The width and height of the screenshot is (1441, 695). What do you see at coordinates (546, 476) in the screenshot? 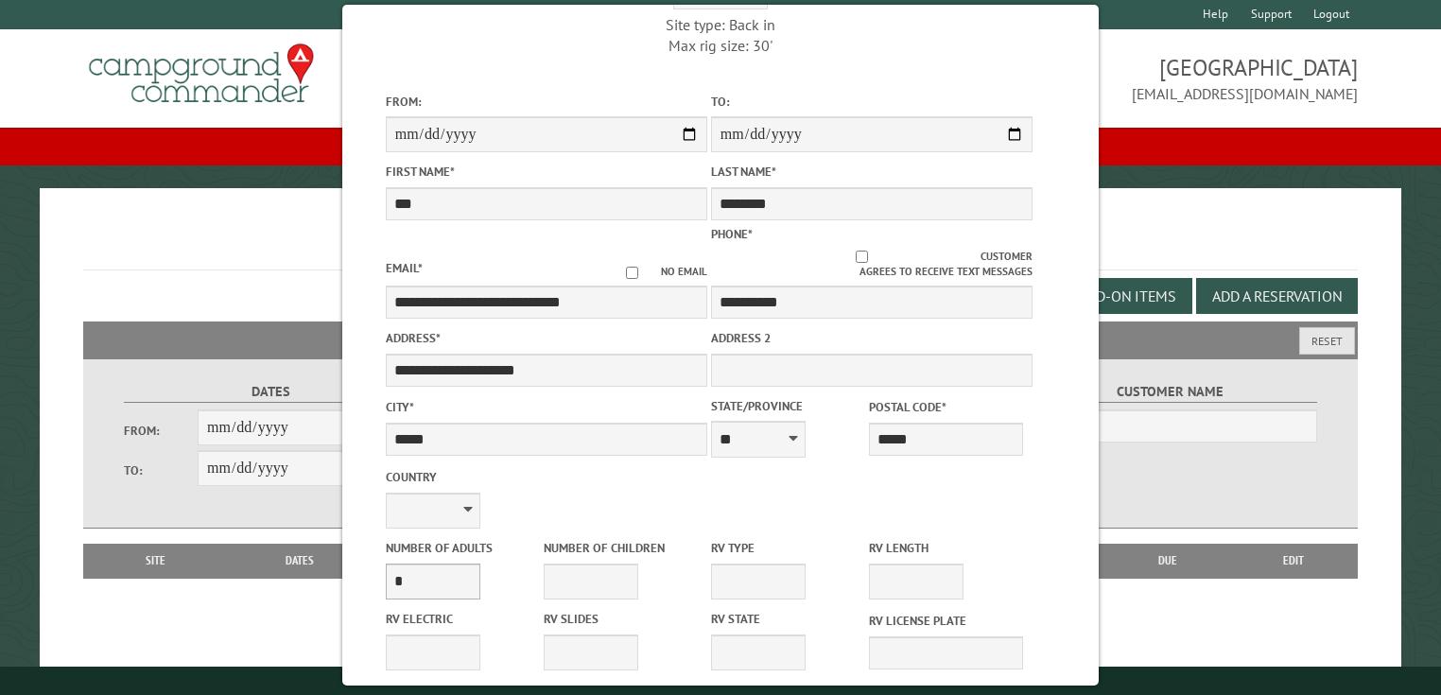
I see `label: Country` at bounding box center [546, 476].